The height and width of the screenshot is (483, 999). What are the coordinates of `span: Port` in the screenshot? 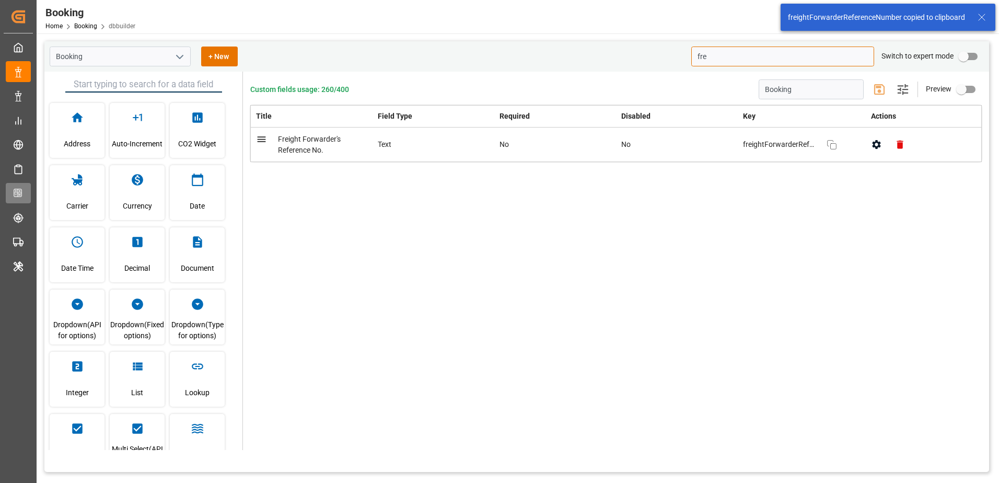 It's located at (197, 455).